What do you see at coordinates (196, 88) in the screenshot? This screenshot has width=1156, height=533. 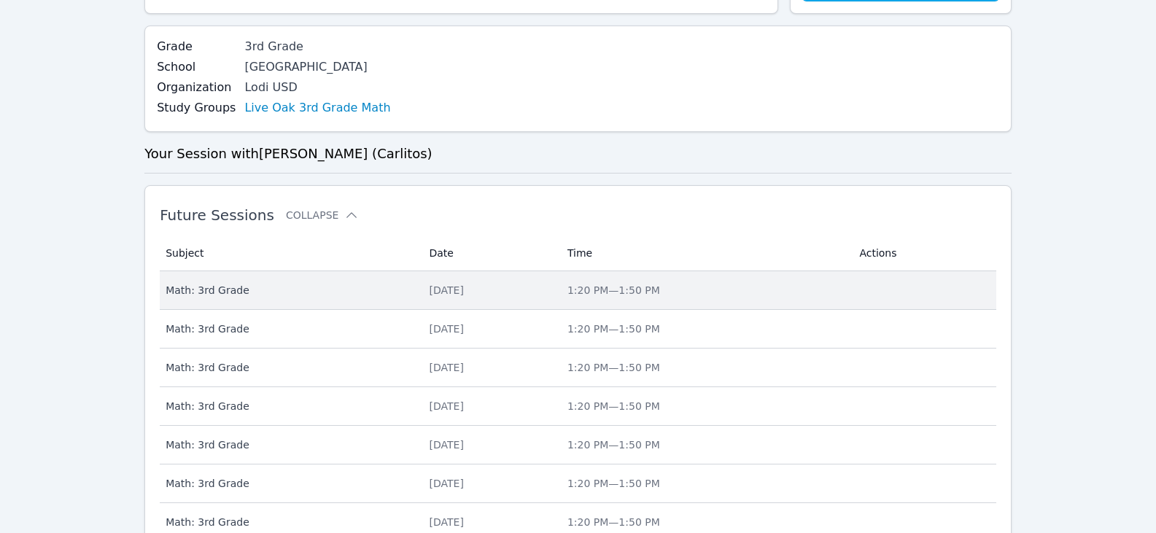 I see `label: Organization` at bounding box center [196, 88].